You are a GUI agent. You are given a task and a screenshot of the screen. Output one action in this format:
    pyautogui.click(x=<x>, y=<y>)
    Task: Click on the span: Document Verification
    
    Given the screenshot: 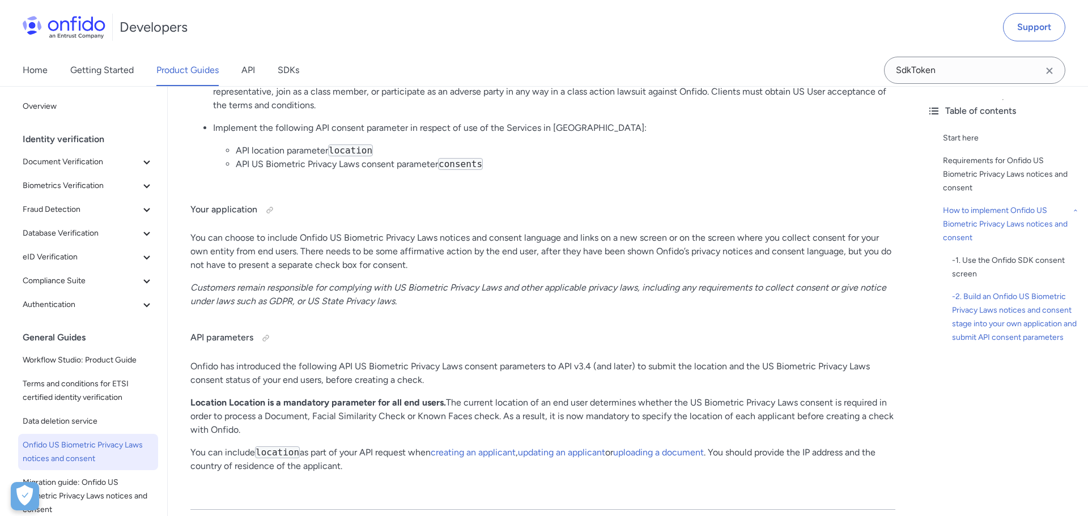 What is the action you would take?
    pyautogui.click(x=81, y=162)
    